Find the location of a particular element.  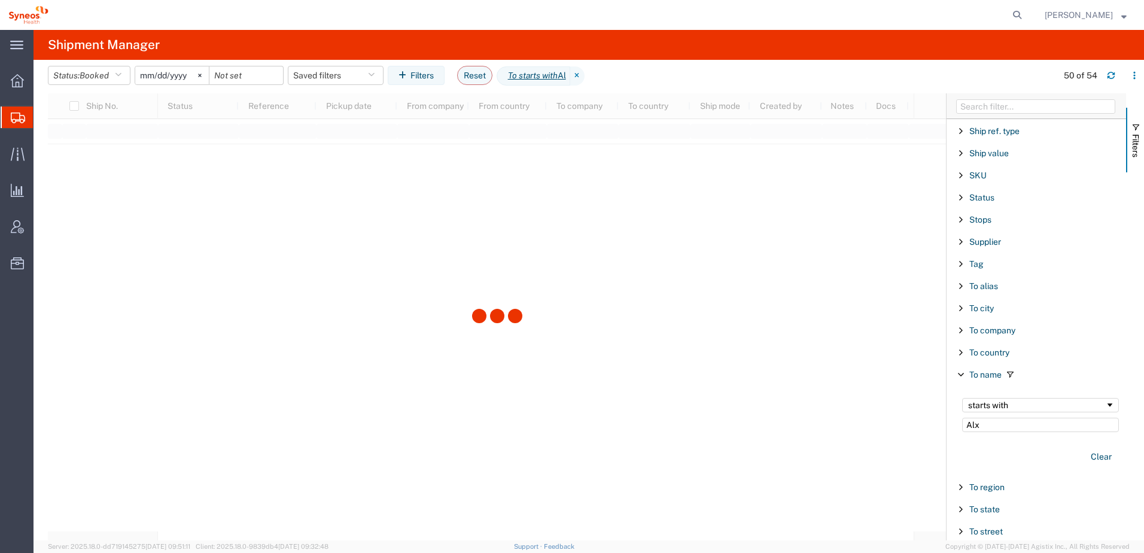

span: Status is located at coordinates (981, 197).